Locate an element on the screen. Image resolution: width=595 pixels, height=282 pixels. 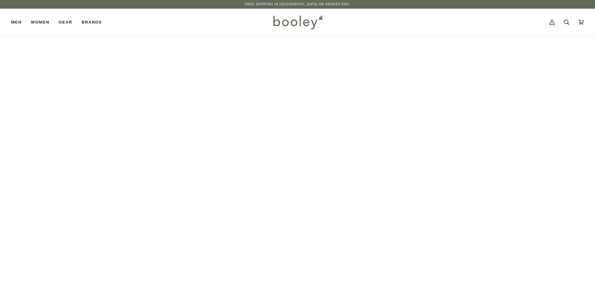
div: Women is located at coordinates (40, 22).